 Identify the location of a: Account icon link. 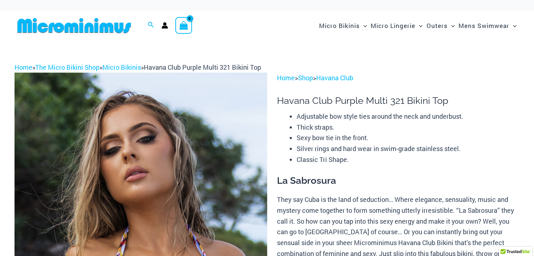
(165, 25).